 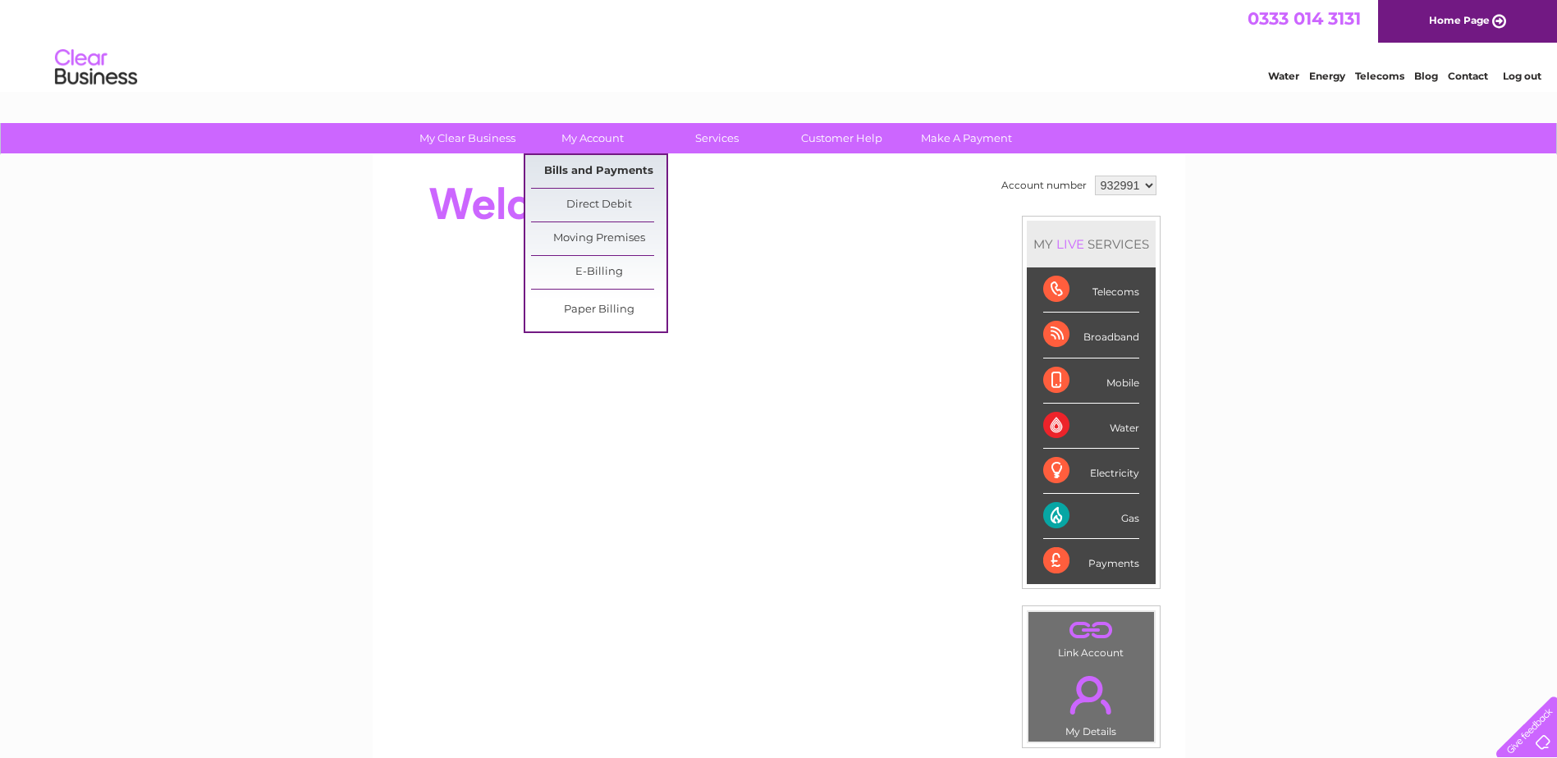 I want to click on a: Blog, so click(x=1425, y=75).